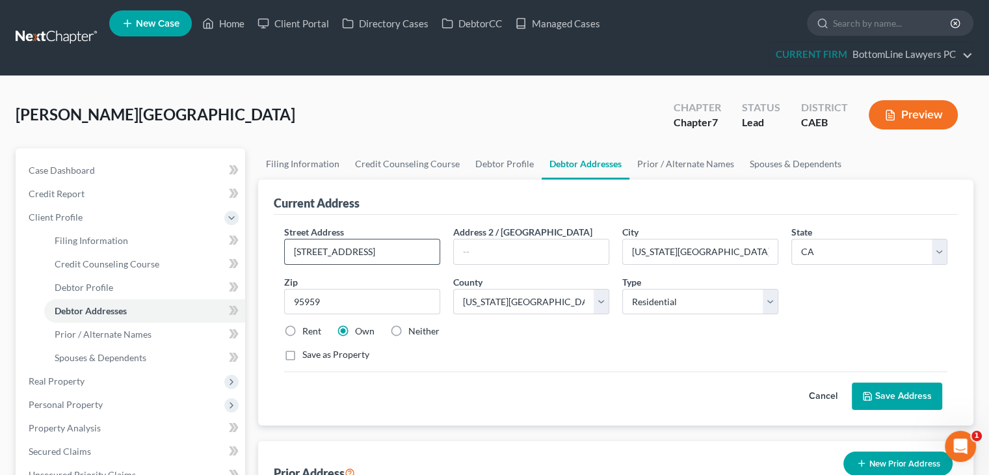 This screenshot has width=989, height=475. Describe the element at coordinates (84, 287) in the screenshot. I see `span: Debtor Profile` at that location.